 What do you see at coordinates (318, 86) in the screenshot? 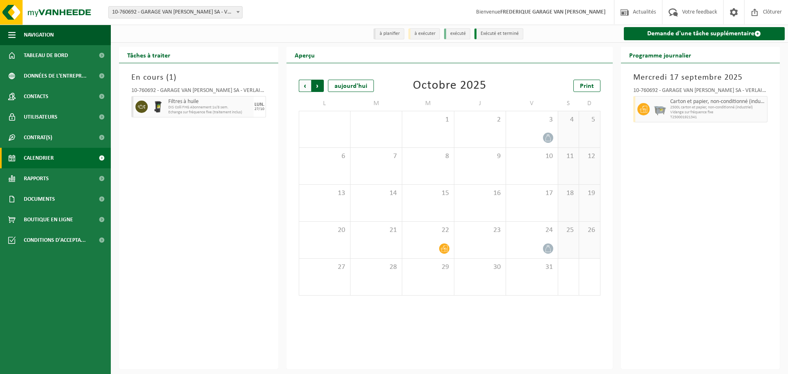
I see `span: Suivant` at bounding box center [318, 86].